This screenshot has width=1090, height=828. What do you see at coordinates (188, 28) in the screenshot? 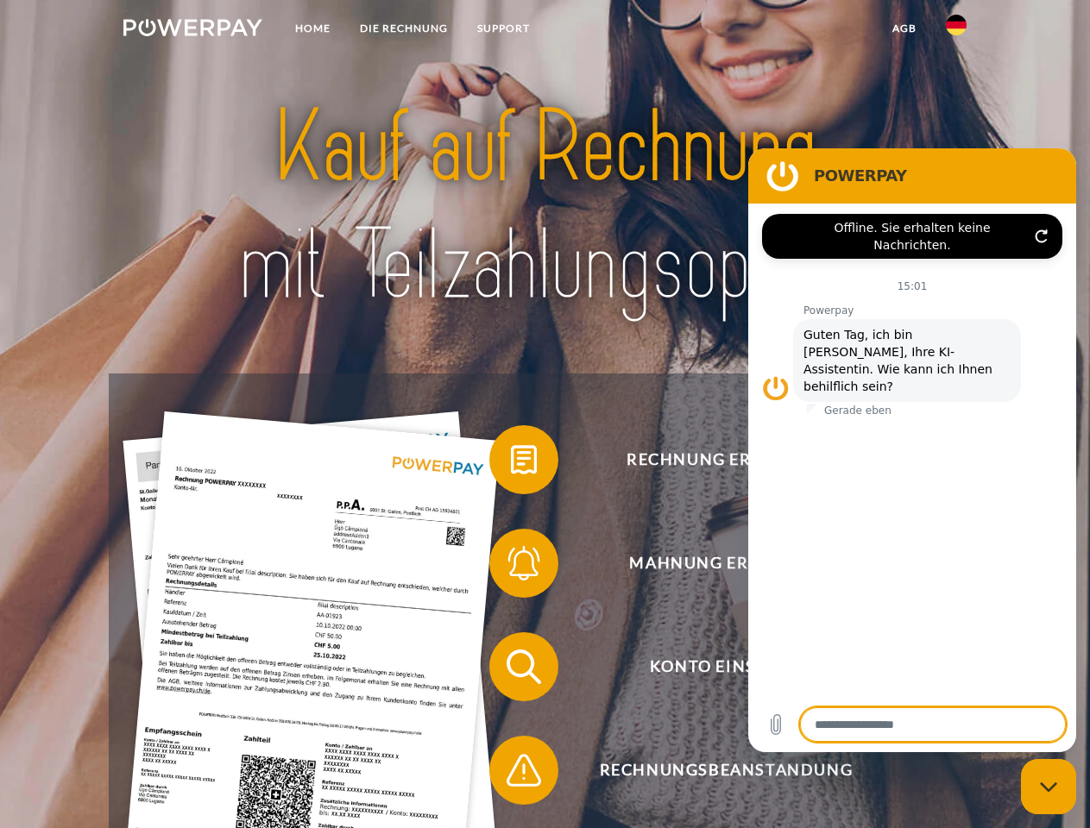
I see `h2: POWERPAY` at bounding box center [188, 28].